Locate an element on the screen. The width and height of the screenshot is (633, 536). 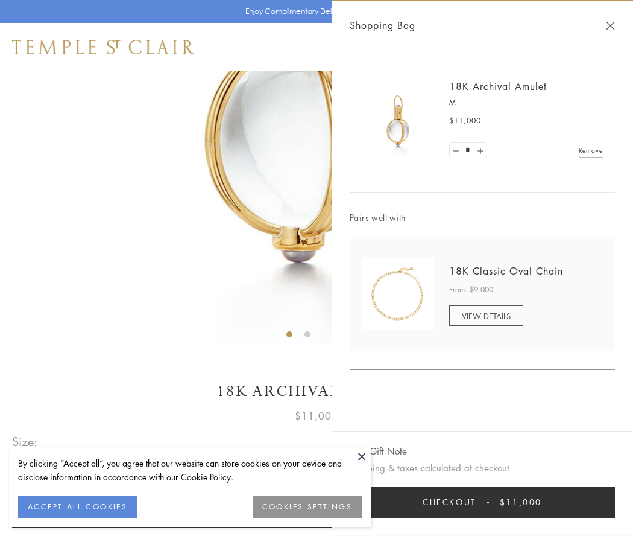
span: Checkout is located at coordinates (449, 502).